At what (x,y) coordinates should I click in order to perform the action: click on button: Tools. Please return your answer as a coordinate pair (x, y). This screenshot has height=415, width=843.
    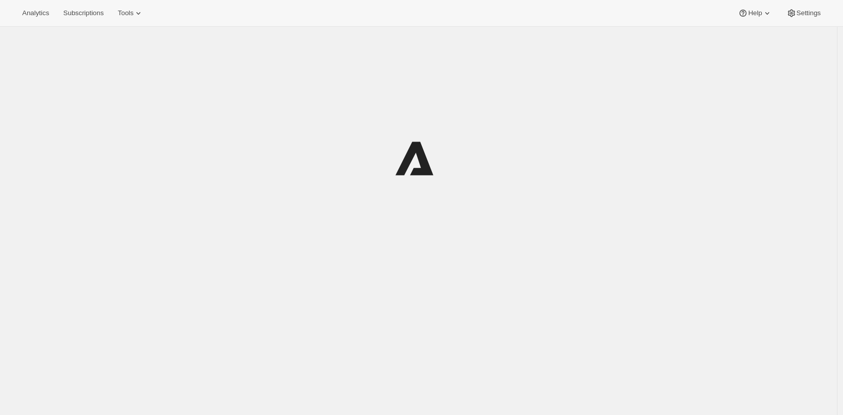
    Looking at the image, I should click on (130, 13).